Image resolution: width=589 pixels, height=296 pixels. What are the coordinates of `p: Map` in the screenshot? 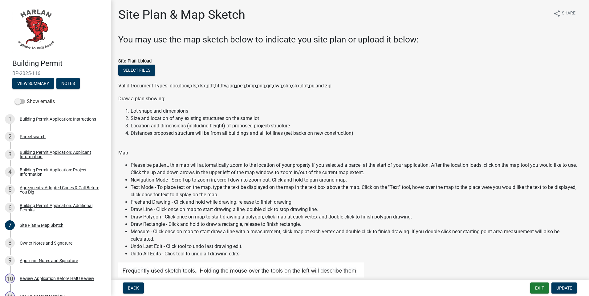 It's located at (350, 153).